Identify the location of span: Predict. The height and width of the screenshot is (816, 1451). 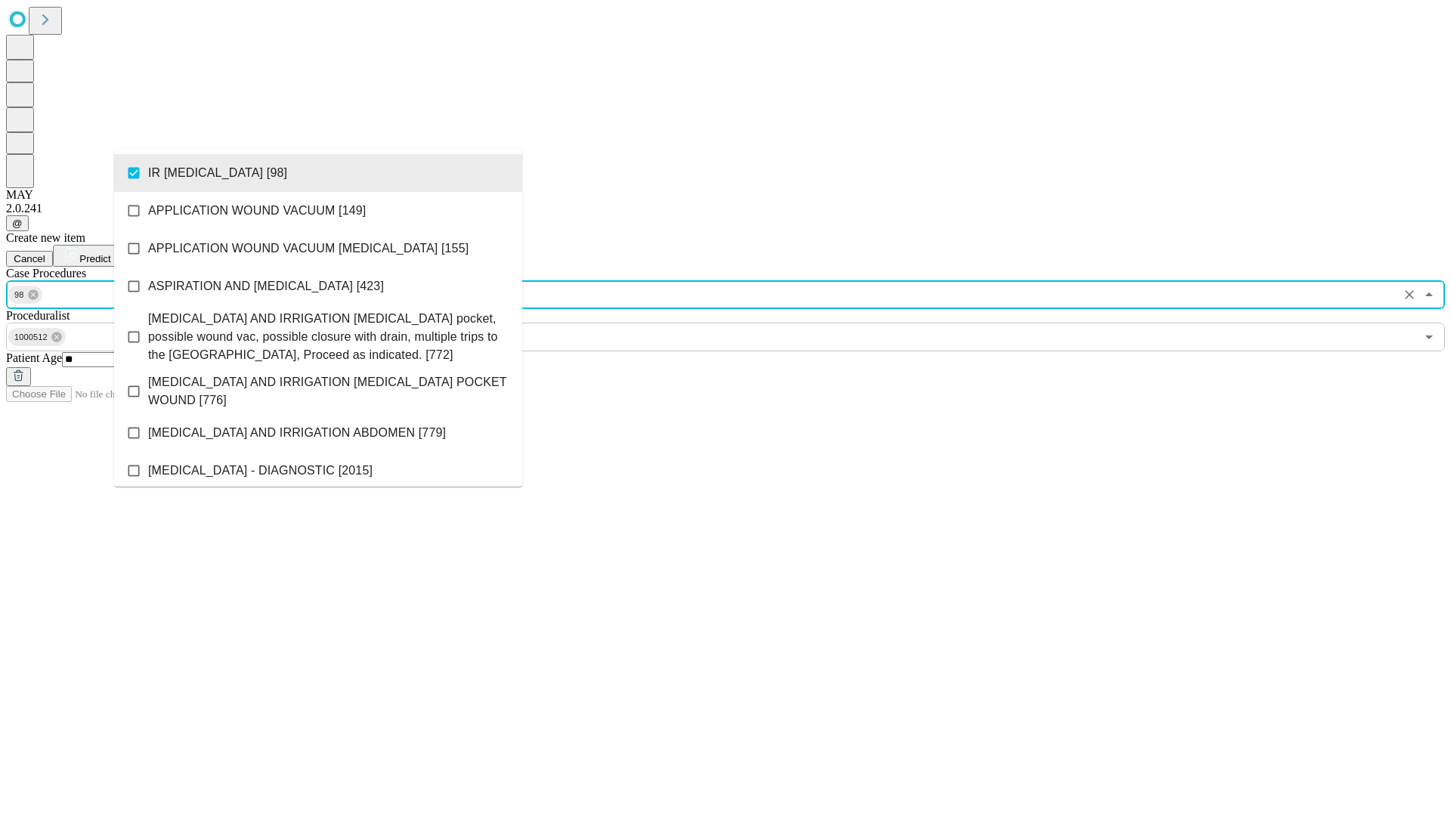
(94, 259).